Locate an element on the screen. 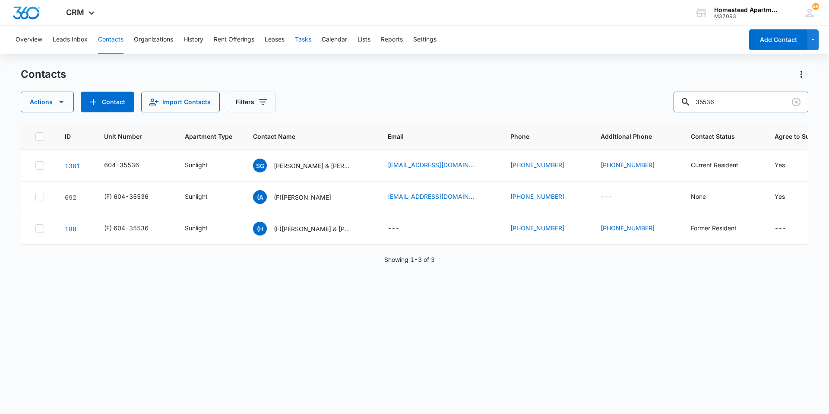  button: Overview is located at coordinates (29, 40).